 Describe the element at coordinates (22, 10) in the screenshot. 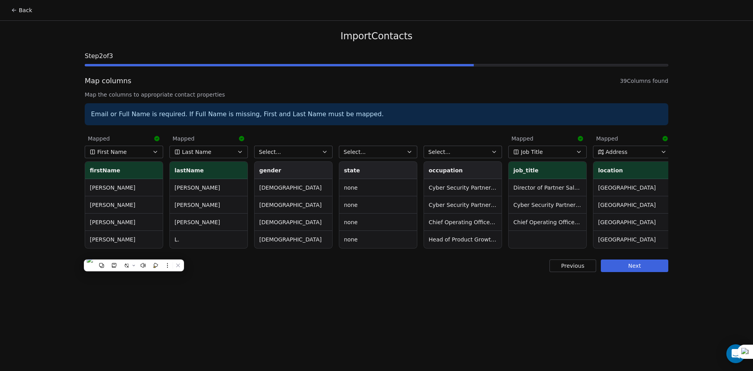

I see `button: Back` at that location.